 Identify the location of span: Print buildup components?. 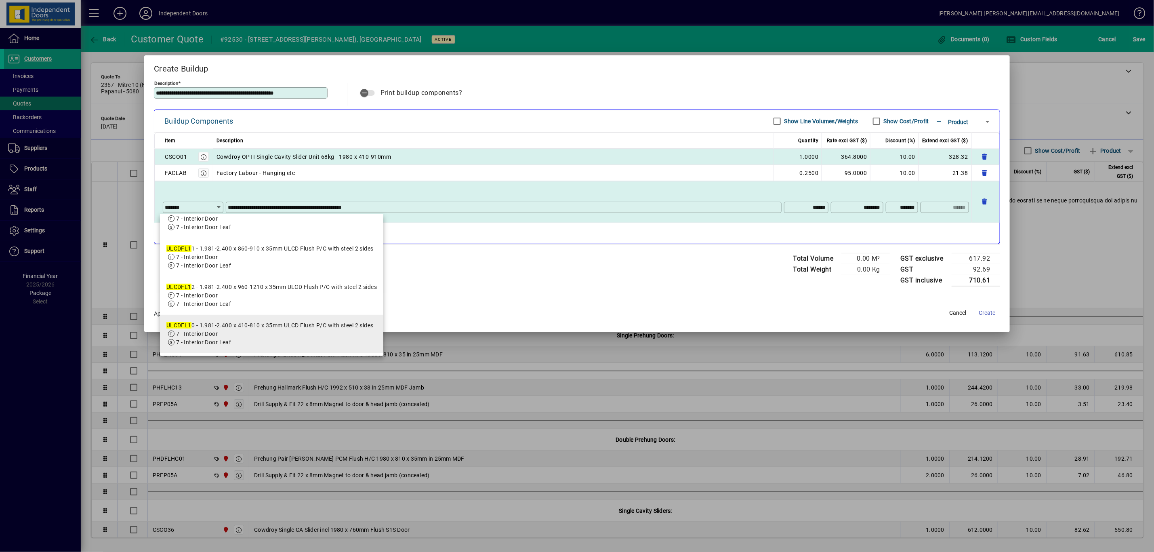
(421, 93).